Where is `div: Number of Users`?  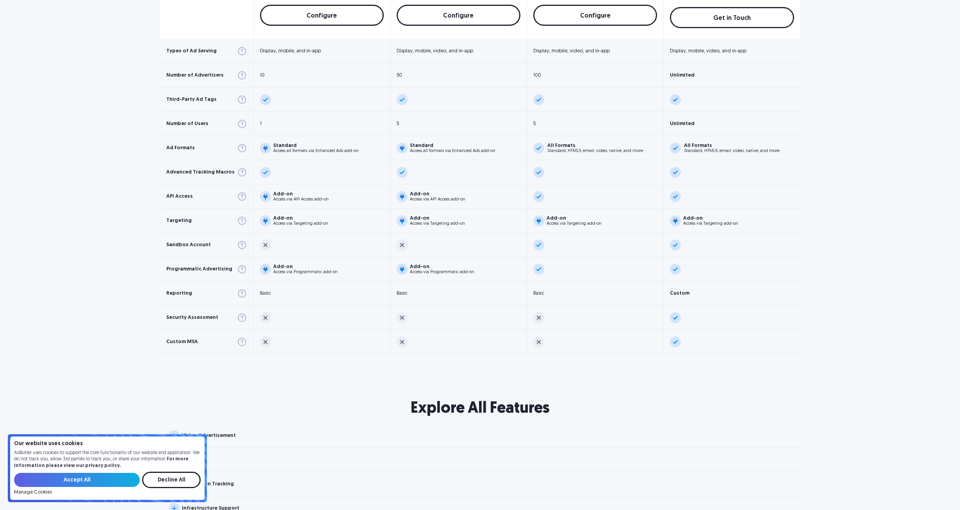
div: Number of Users is located at coordinates (187, 123).